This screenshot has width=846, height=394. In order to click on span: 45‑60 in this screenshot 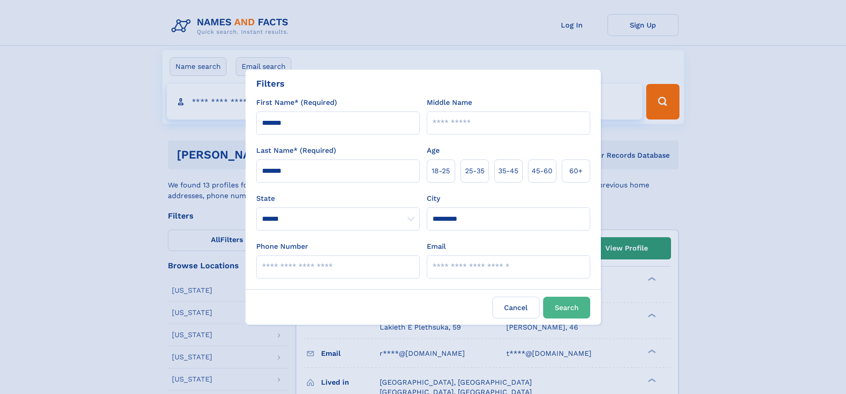, I will do `click(542, 171)`.